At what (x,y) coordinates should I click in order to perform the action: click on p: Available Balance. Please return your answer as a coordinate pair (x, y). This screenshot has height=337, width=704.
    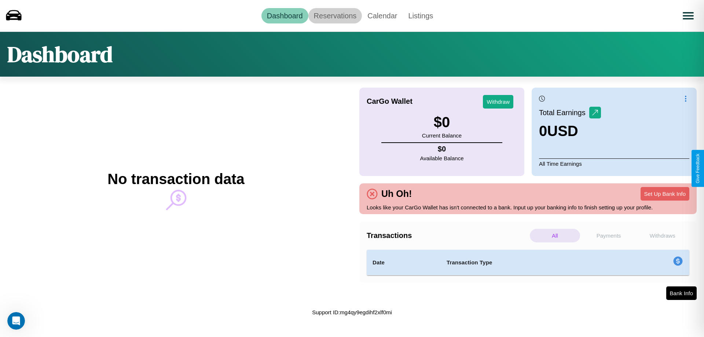
    Looking at the image, I should click on (442, 158).